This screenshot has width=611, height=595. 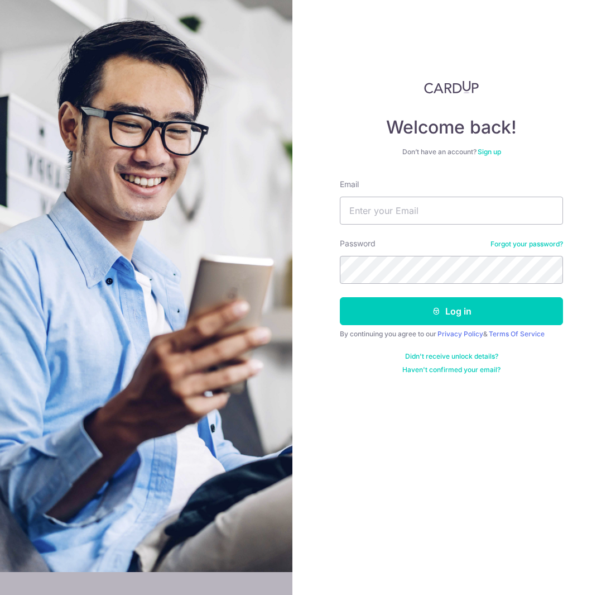 What do you see at coordinates (517, 333) in the screenshot?
I see `a: Terms Of Service` at bounding box center [517, 333].